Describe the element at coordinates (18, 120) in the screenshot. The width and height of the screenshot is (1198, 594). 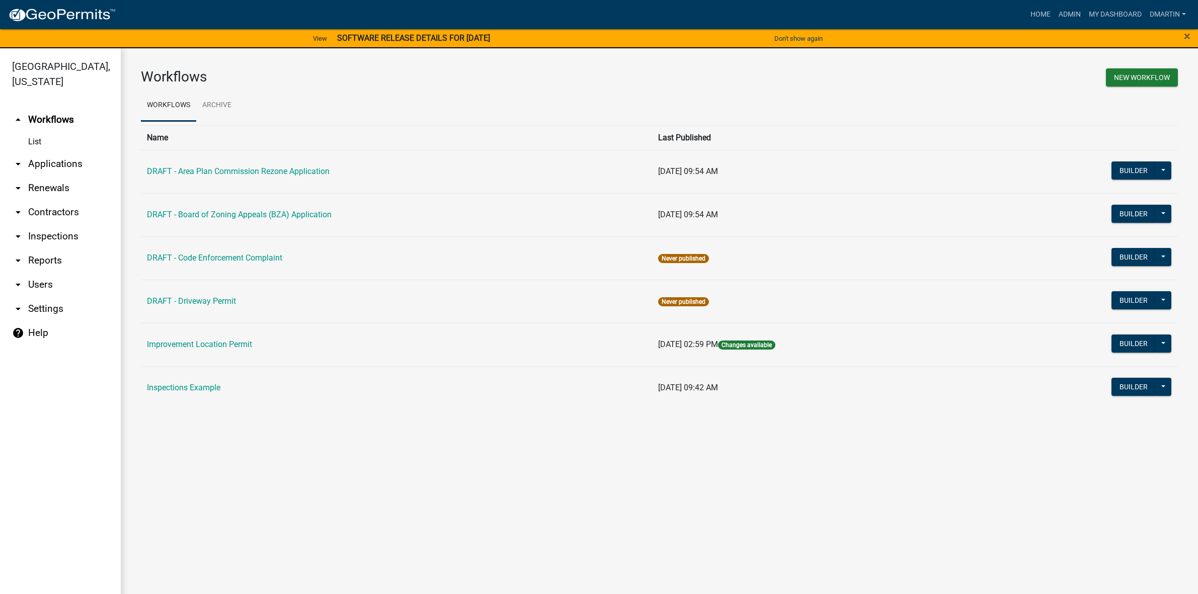
I see `i: arrow_drop_up` at that location.